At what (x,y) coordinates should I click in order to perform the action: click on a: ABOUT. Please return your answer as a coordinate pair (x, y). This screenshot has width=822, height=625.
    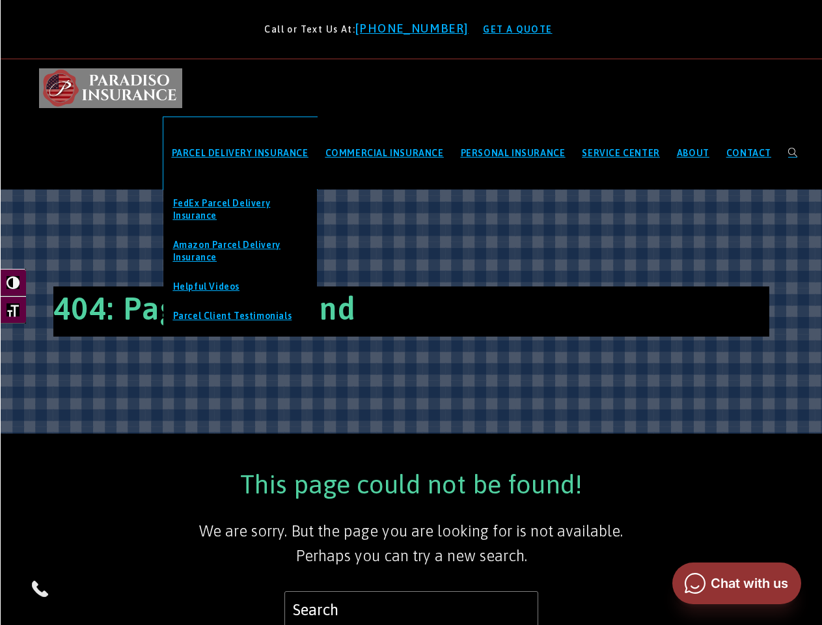
    Looking at the image, I should click on (693, 153).